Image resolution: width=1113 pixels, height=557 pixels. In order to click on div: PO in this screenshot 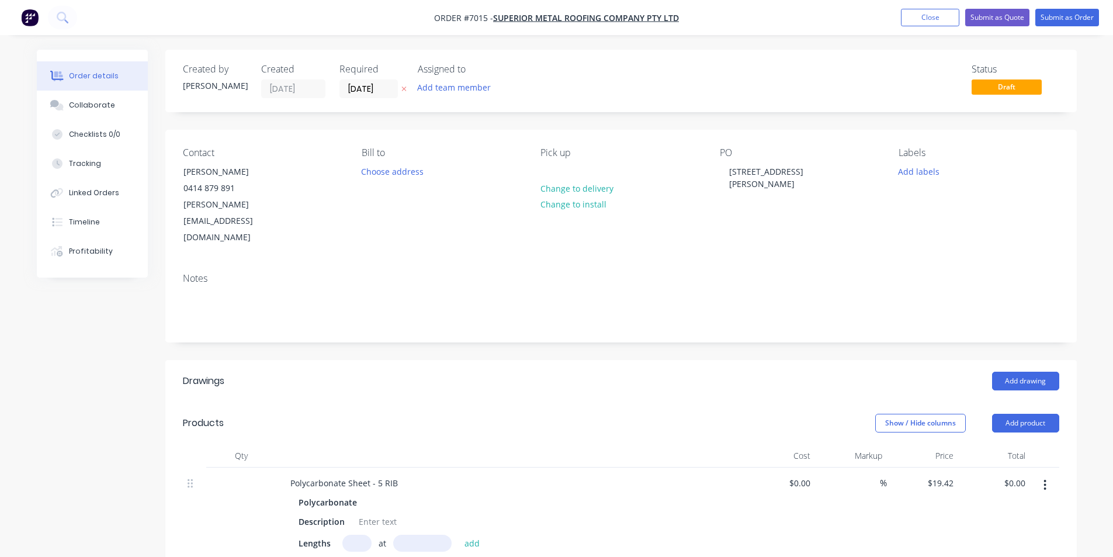, I will do `click(800, 152)`.